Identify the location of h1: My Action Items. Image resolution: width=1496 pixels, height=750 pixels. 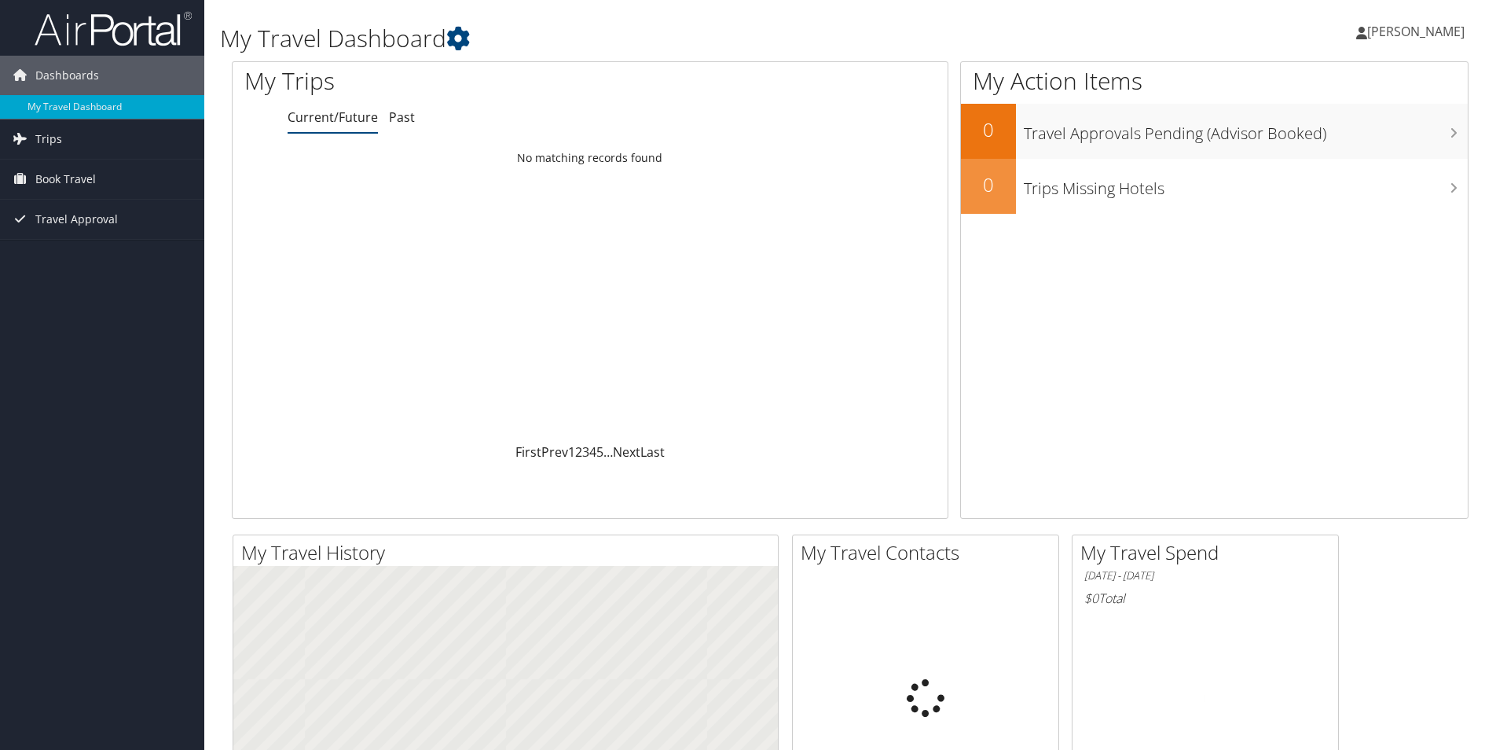
(1214, 81).